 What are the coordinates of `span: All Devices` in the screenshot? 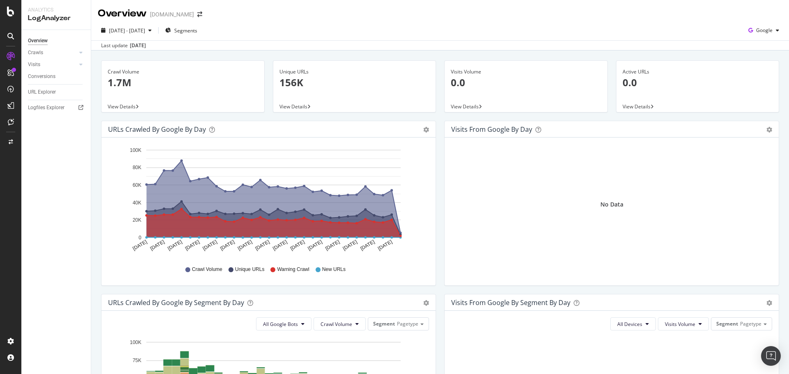 It's located at (630, 324).